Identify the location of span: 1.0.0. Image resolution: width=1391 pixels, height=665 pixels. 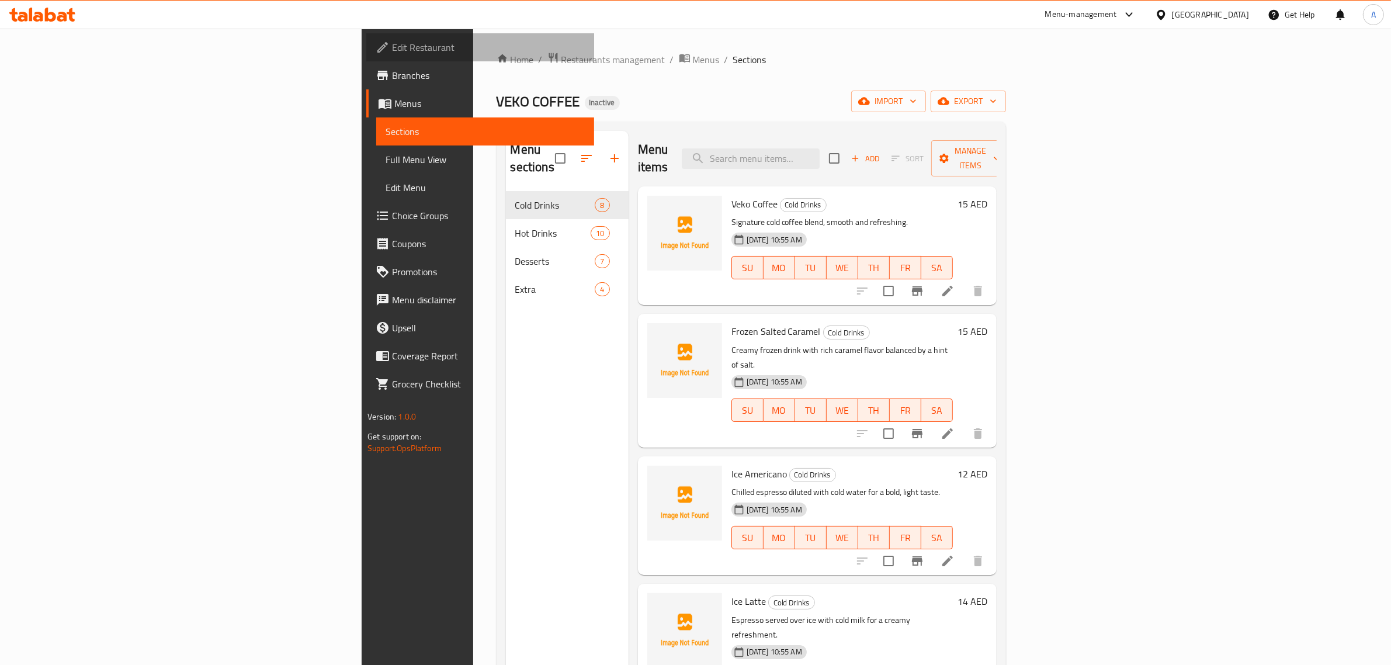
(407, 417).